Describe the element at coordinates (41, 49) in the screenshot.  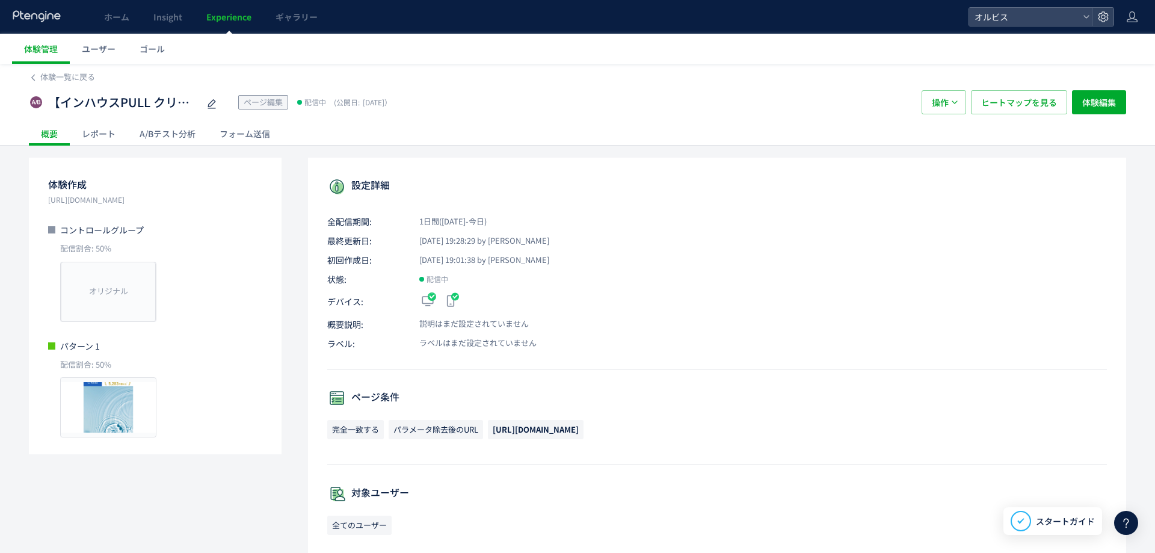
I see `span: 体験管理` at that location.